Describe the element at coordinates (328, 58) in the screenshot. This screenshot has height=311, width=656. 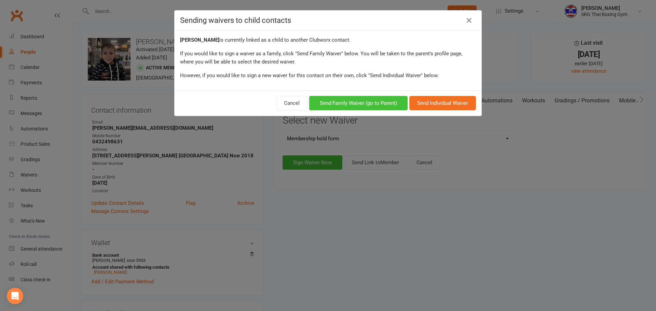
I see `div: If you would like to sign a waiver as a family, click "Send Family Waiver" below. You will be tak...` at that location.